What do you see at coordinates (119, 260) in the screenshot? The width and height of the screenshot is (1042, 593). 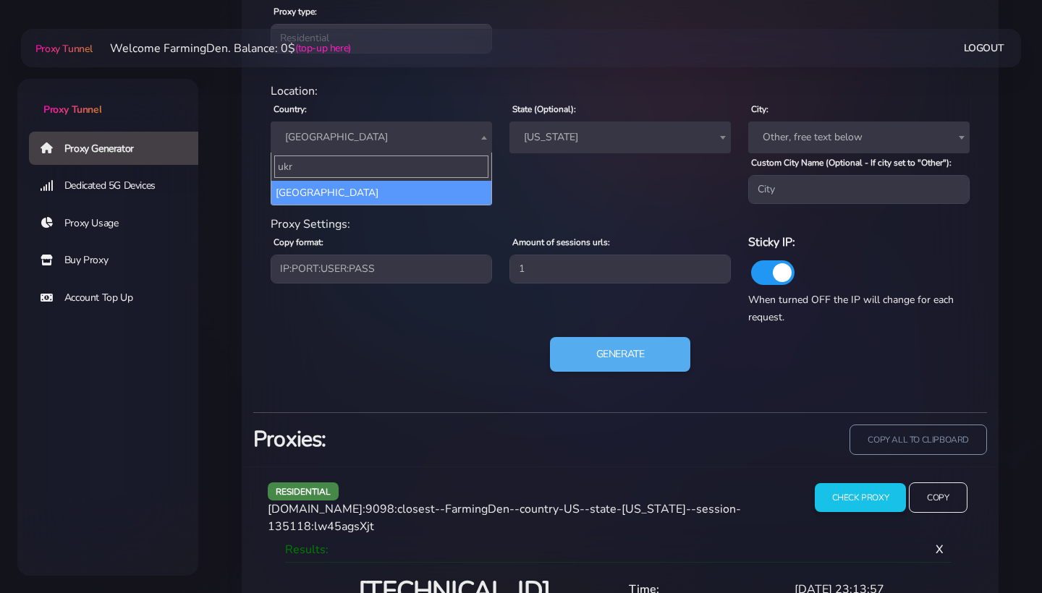 I see `a: Buy Proxy` at bounding box center [119, 260].